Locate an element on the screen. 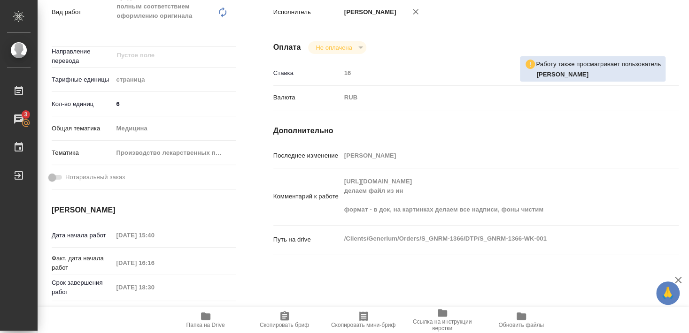  button: Ссылка на инструкции верстки is located at coordinates (442, 320).